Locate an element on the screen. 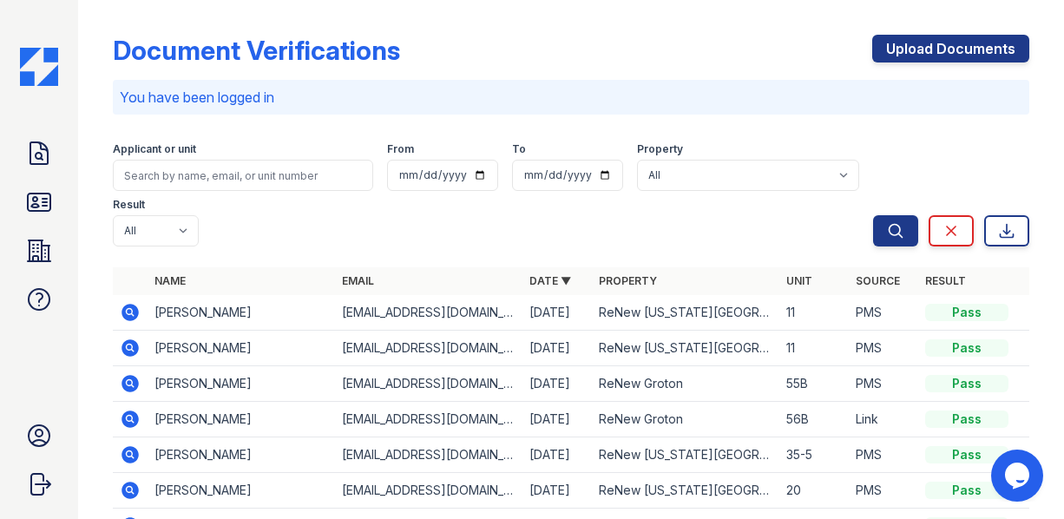 The height and width of the screenshot is (519, 1064). a: Property is located at coordinates (628, 280).